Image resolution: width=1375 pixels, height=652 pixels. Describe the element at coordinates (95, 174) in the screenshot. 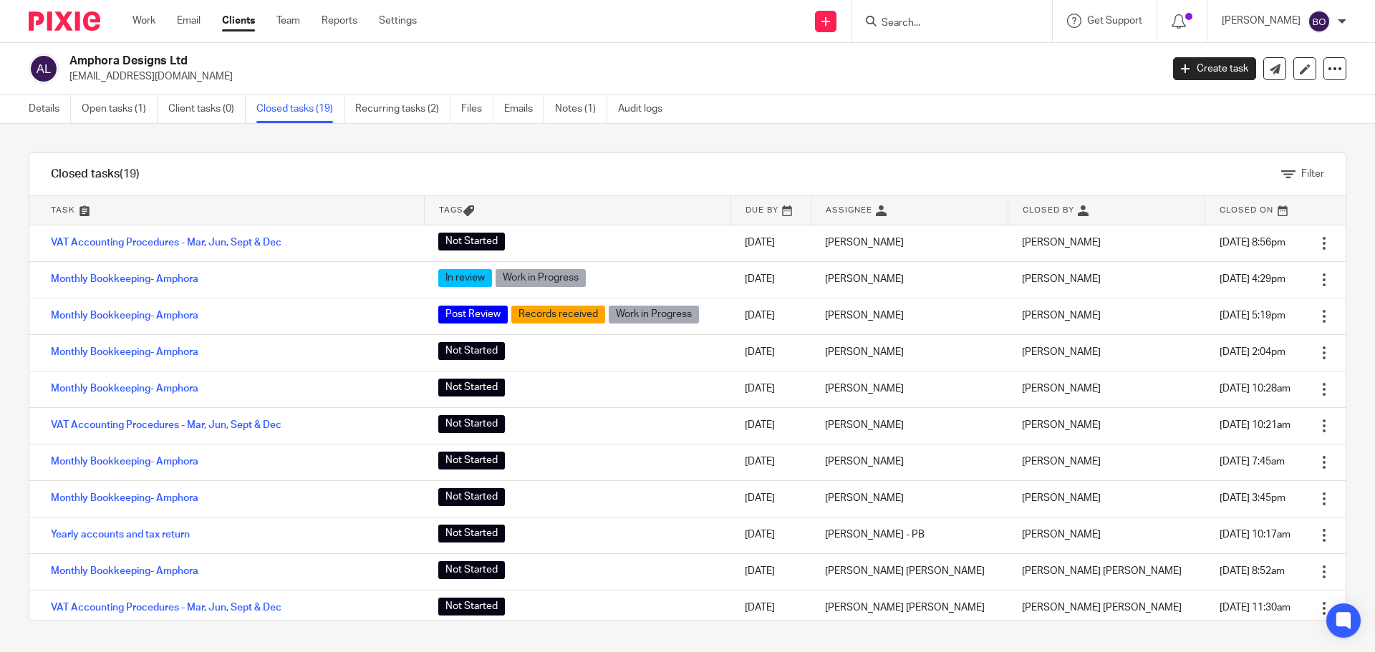

I see `h1: Closed tasks` at that location.